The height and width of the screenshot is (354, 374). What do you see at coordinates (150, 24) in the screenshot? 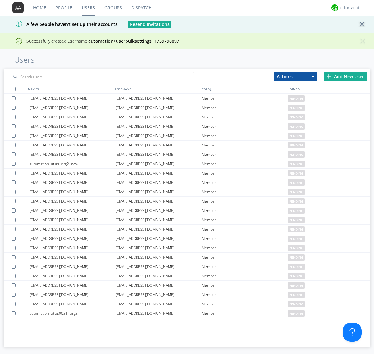
I see `button: Resend Invitations` at bounding box center [150, 24].